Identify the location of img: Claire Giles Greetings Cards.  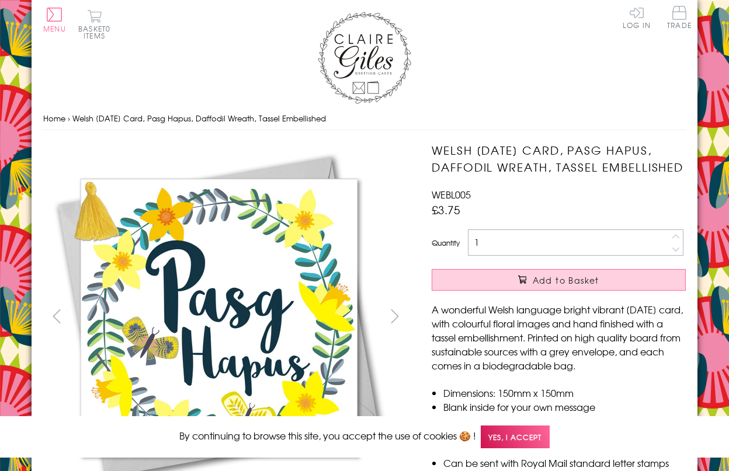
(364, 58).